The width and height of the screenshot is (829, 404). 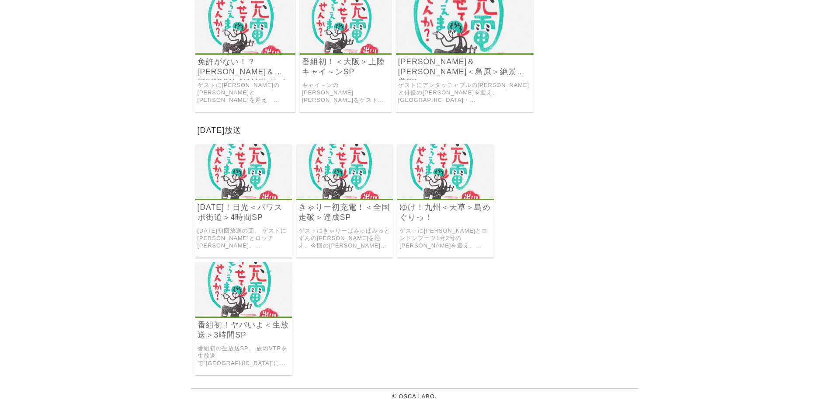 I want to click on a: 出川哲朗の充電させてもらえませんか？ 新春！最強パワスポ街道212㌔！日光東照宮から筑波山ぬけて鹿島神社へ！ですがひぇ～上川隆也が初登場でドッキドキ！中岡も大島もっ！めでたすぎてヤバいよ²SP, so click(x=243, y=196).